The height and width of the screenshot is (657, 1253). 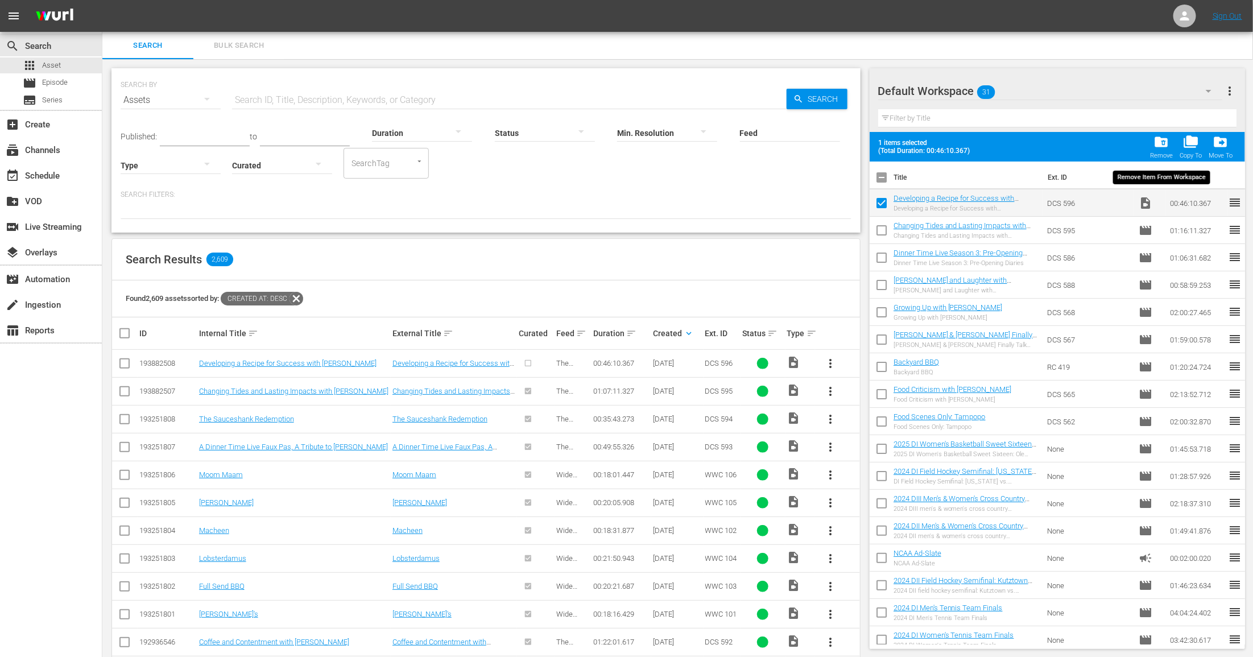 What do you see at coordinates (1088, 258) in the screenshot?
I see `td: DCS 586` at bounding box center [1088, 258].